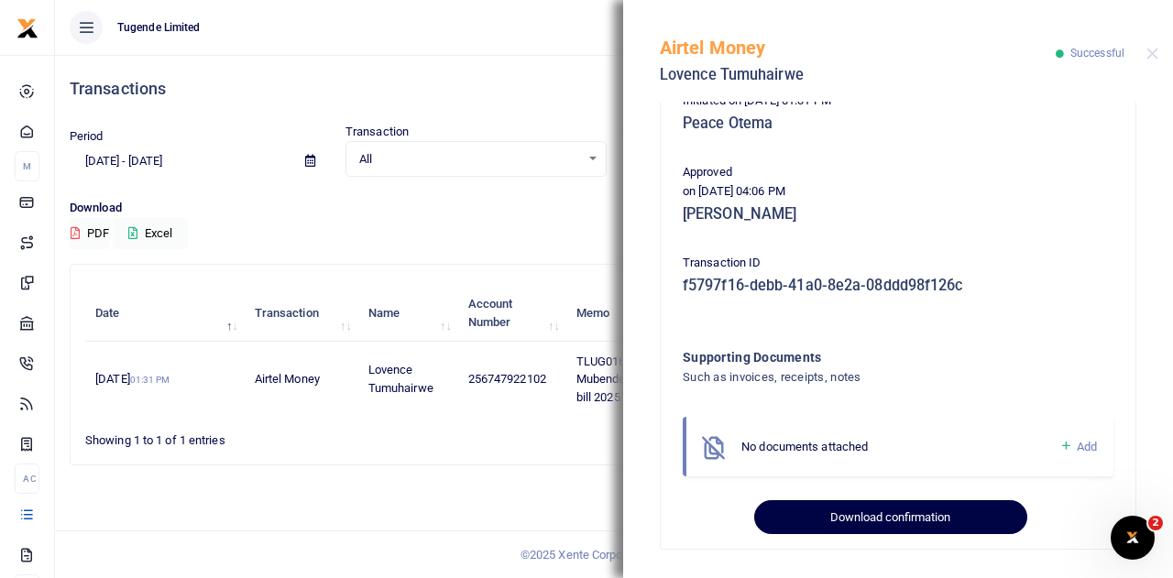 This screenshot has width=1173, height=578. I want to click on div: Showing 1 to 1 of 1 entries, so click(301, 435).